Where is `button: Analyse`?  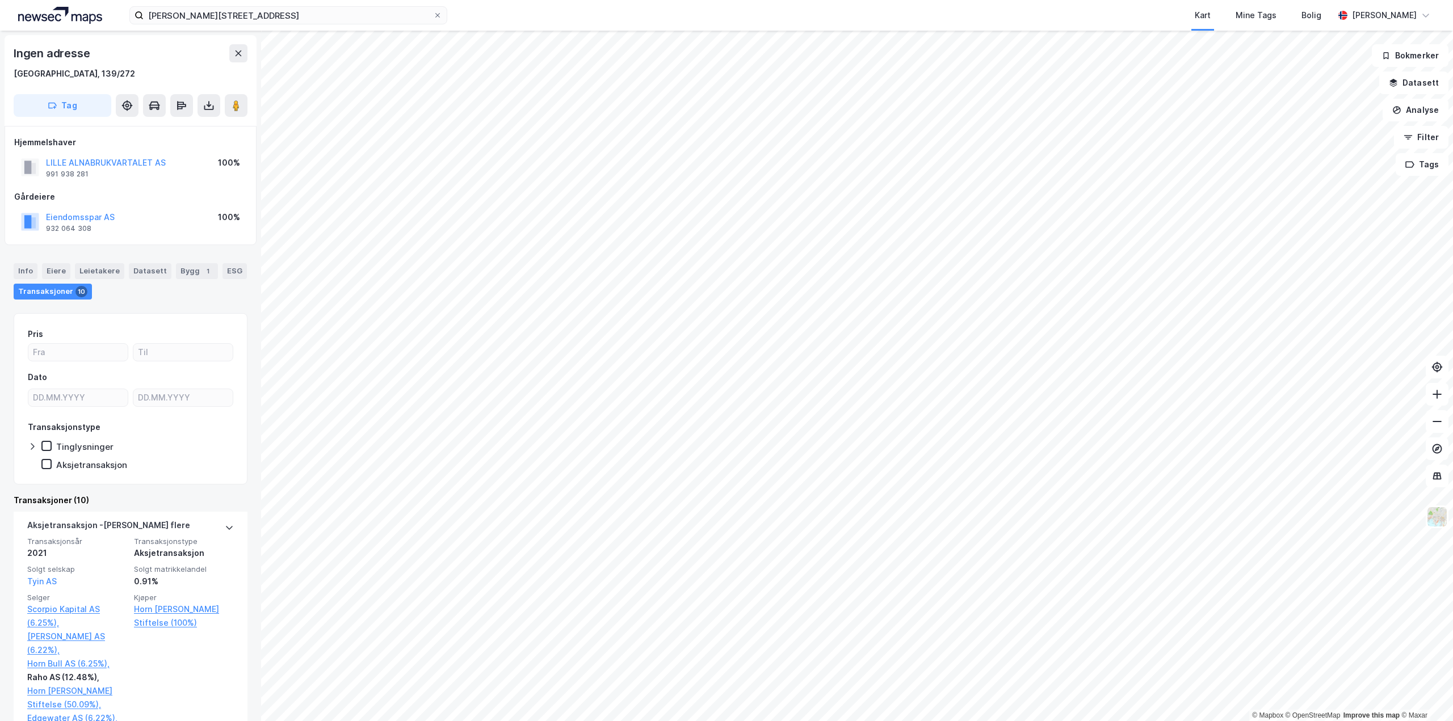 button: Analyse is located at coordinates (1415, 110).